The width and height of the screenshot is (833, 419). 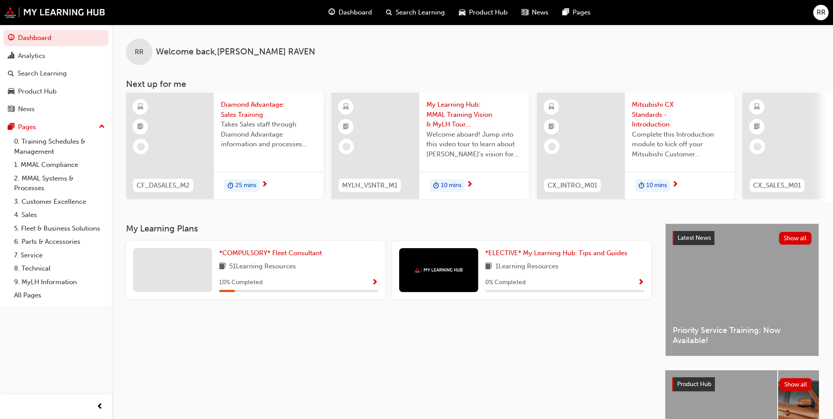 I want to click on div: Analytics, so click(x=32, y=56).